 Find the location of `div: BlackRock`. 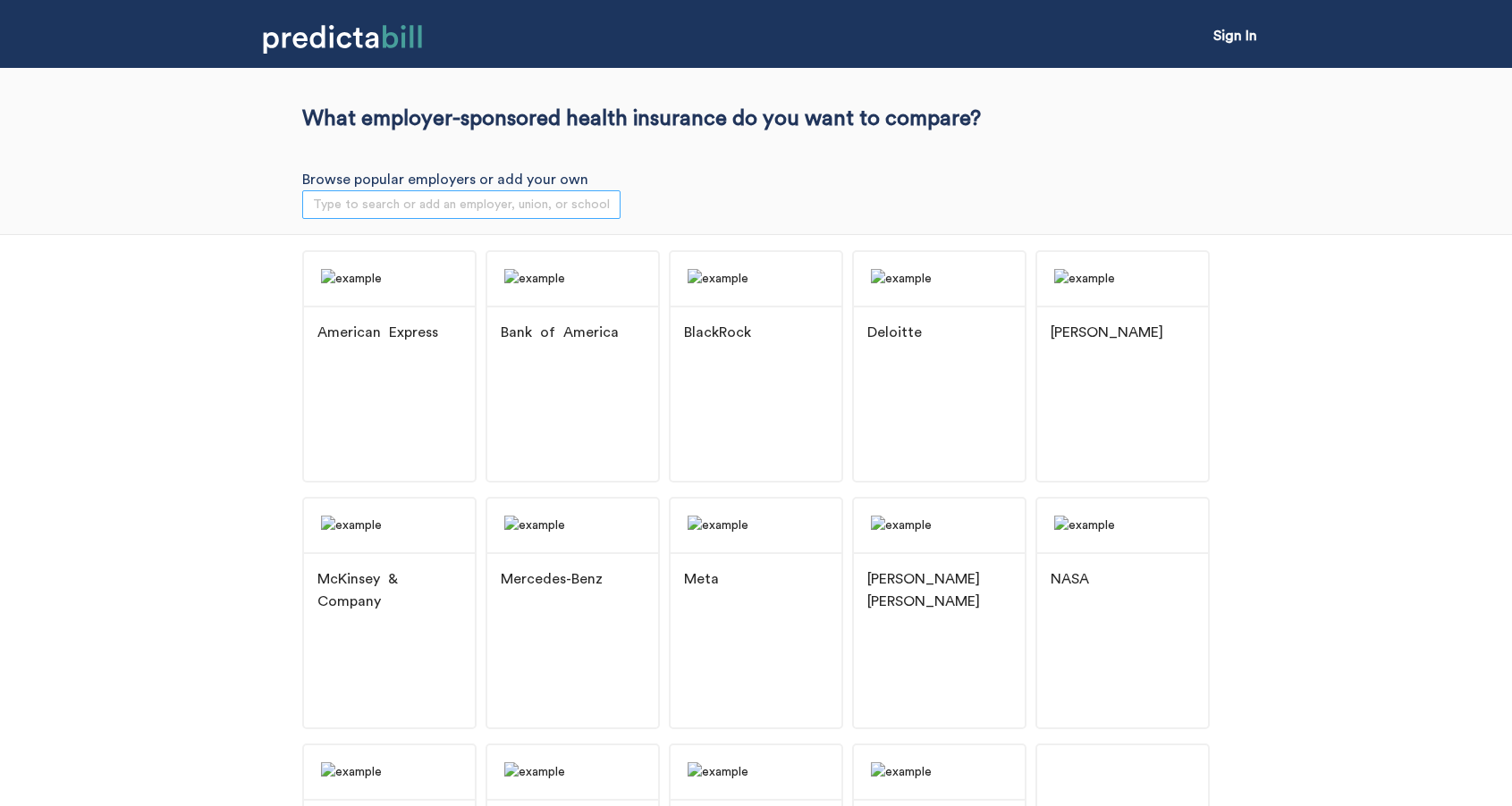

div: BlackRock is located at coordinates (717, 332).